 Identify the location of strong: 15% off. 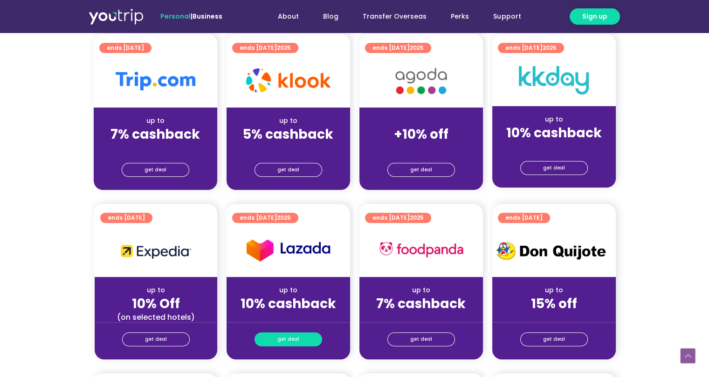
(553, 304).